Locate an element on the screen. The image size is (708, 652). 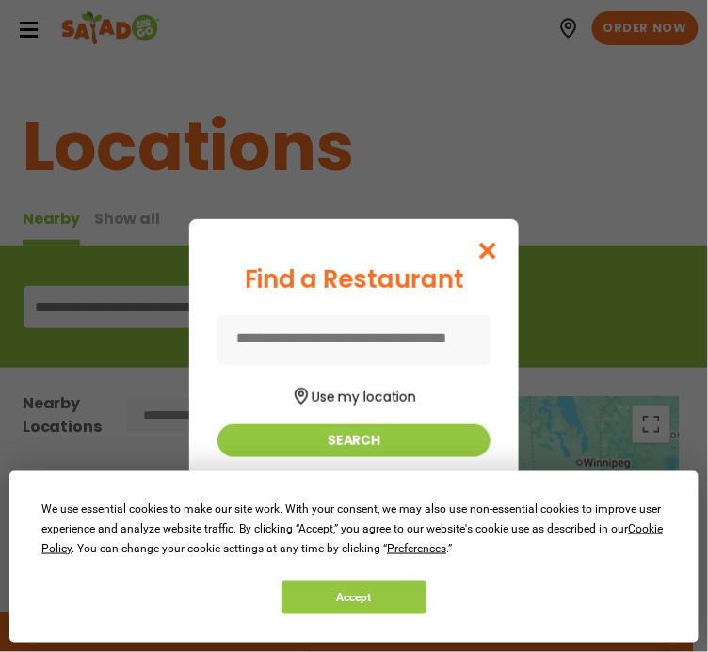
div: Cookie Consent Prompt is located at coordinates (354, 557).